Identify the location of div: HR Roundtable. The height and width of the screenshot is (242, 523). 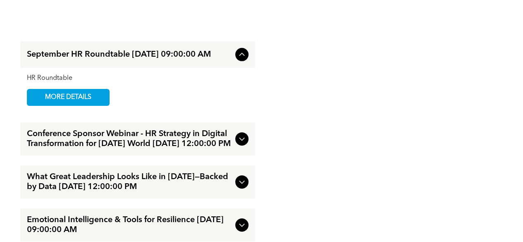
(138, 78).